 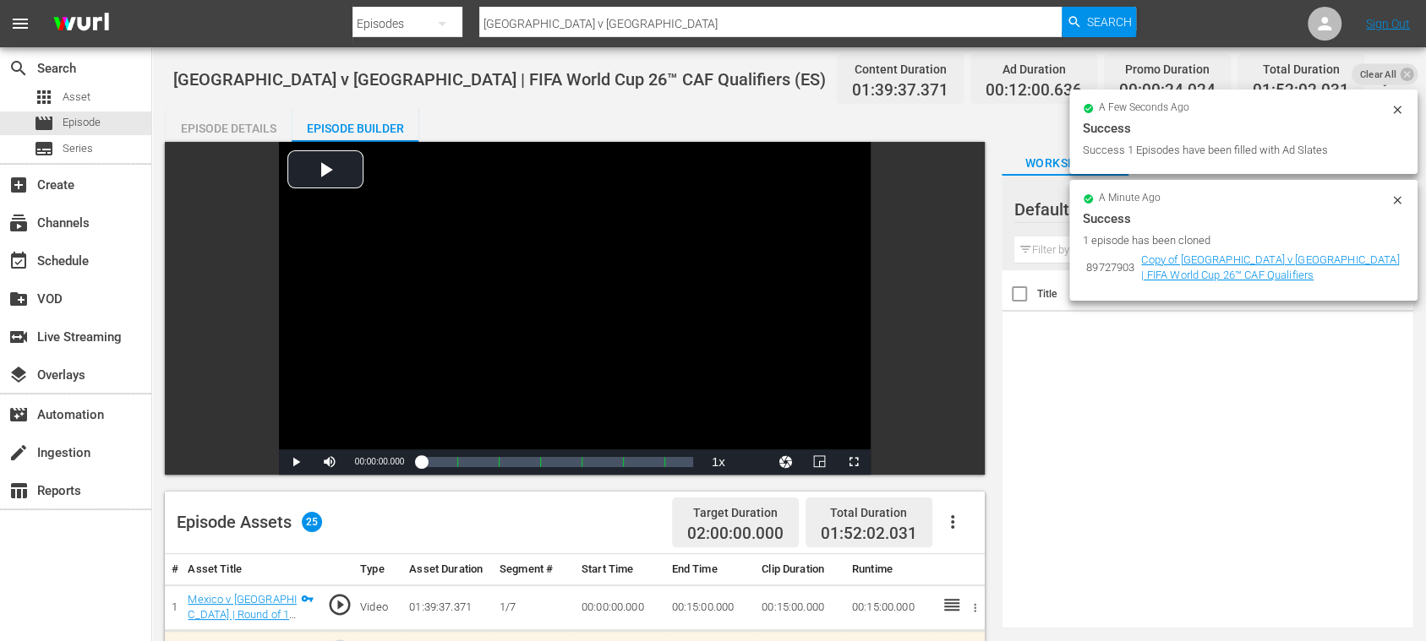 What do you see at coordinates (19, 453) in the screenshot?
I see `span: Ingestion` at bounding box center [19, 453].